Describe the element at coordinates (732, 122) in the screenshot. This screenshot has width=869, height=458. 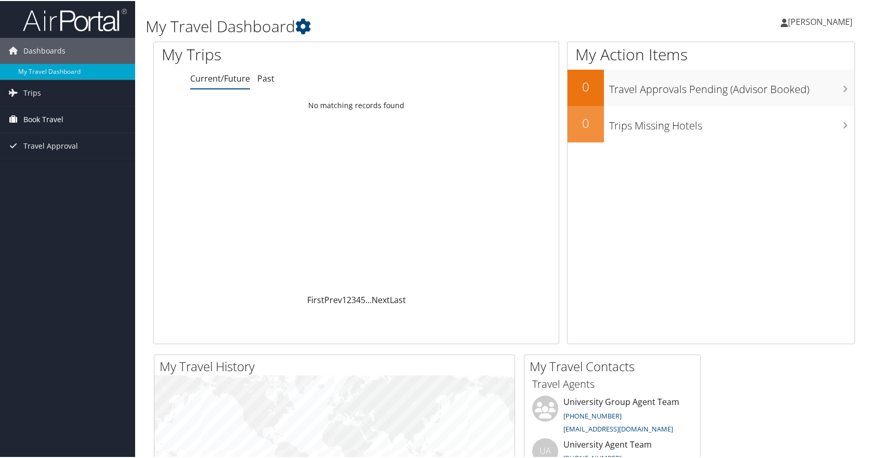
I see `h3: Trips Missing Hotels` at that location.